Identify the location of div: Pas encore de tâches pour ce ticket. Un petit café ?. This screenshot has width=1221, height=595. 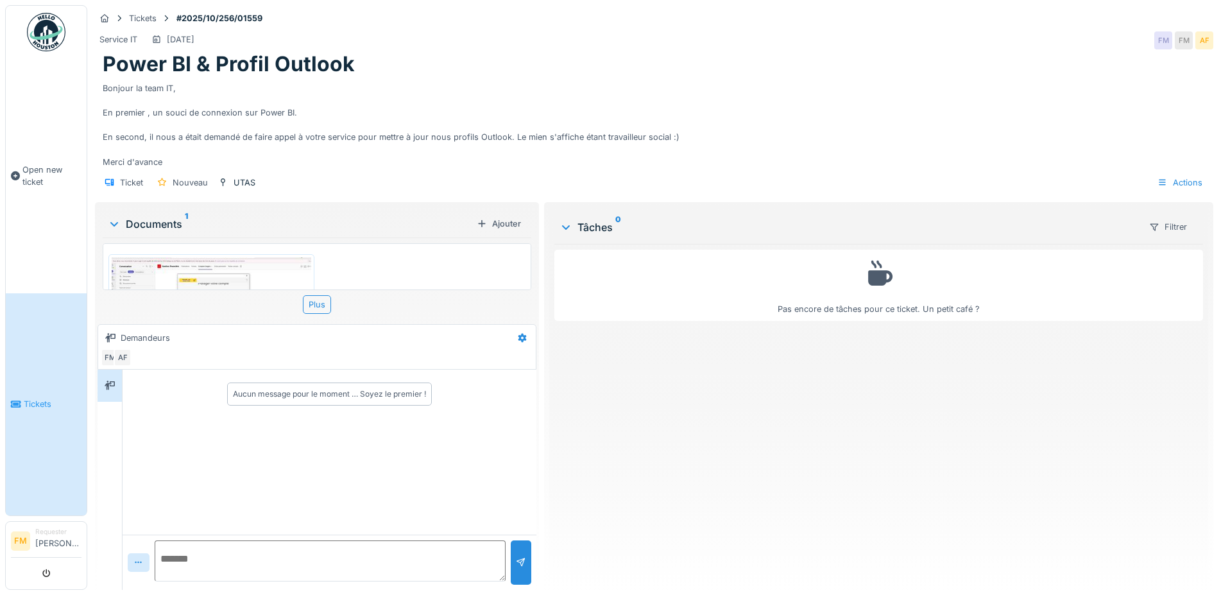
(878, 285).